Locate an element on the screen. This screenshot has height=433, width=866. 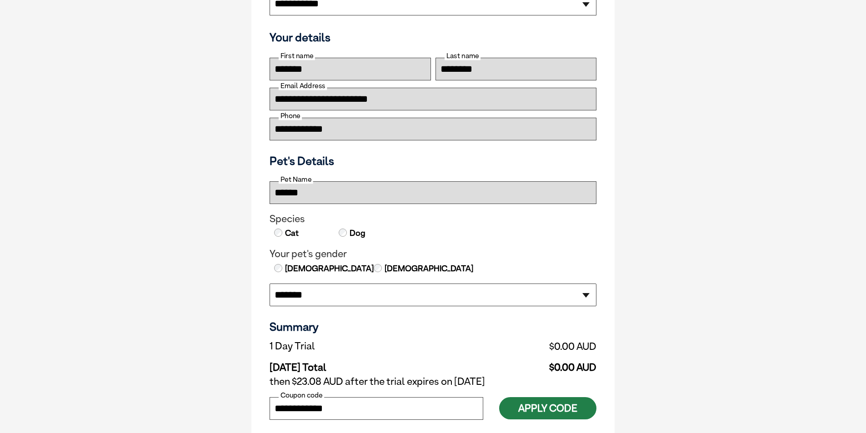
label: Email Address is located at coordinates (303, 86).